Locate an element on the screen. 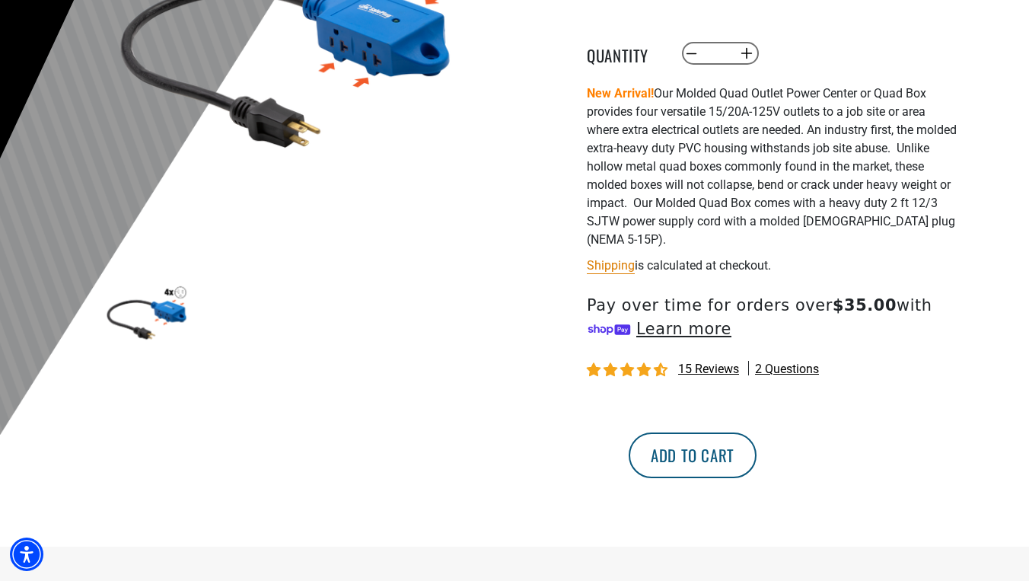  span: 2 questions is located at coordinates (787, 369).